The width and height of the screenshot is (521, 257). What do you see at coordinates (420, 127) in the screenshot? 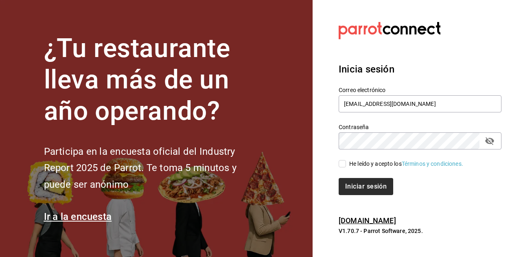
I see `label: Contraseña` at bounding box center [420, 127].